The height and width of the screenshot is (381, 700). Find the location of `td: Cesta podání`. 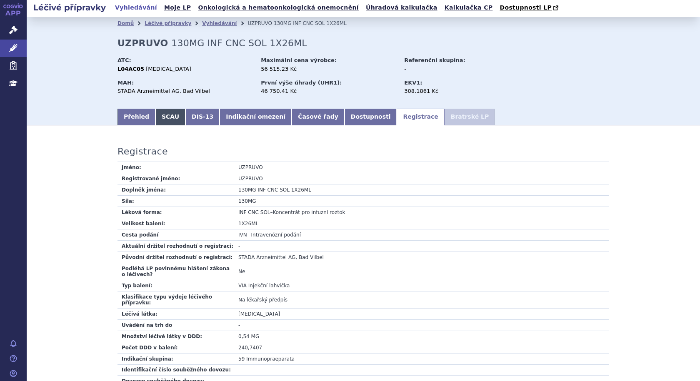

td: Cesta podání is located at coordinates (176, 235).